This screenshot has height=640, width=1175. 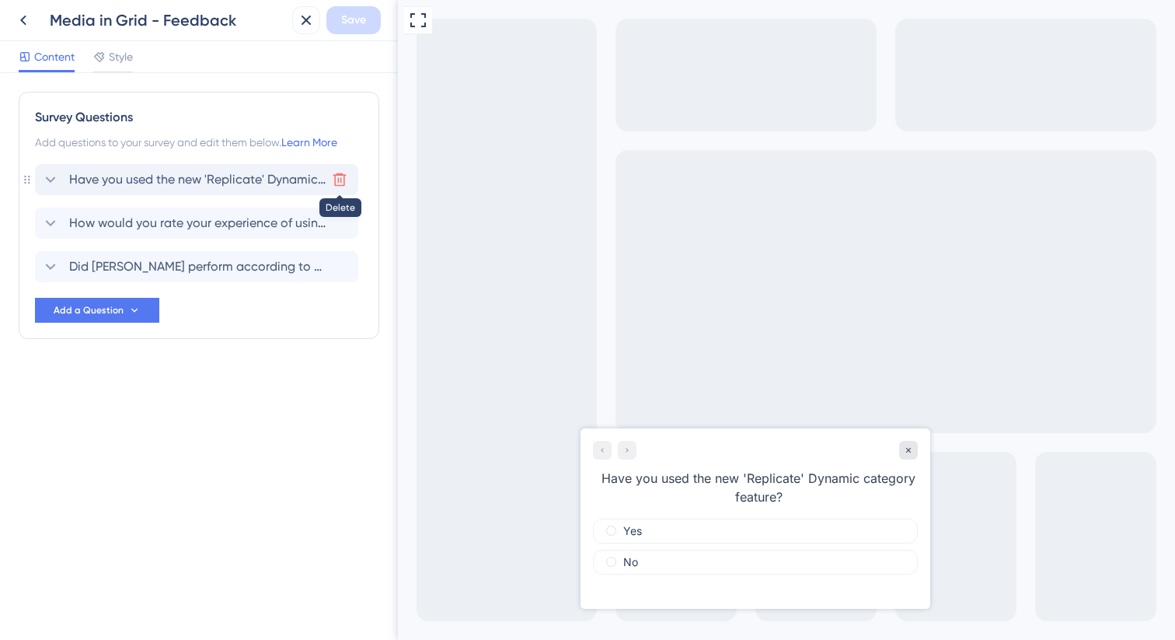 I want to click on div: Have you used the new 'Replicate' Dynamic category feature?, so click(x=178, y=59).